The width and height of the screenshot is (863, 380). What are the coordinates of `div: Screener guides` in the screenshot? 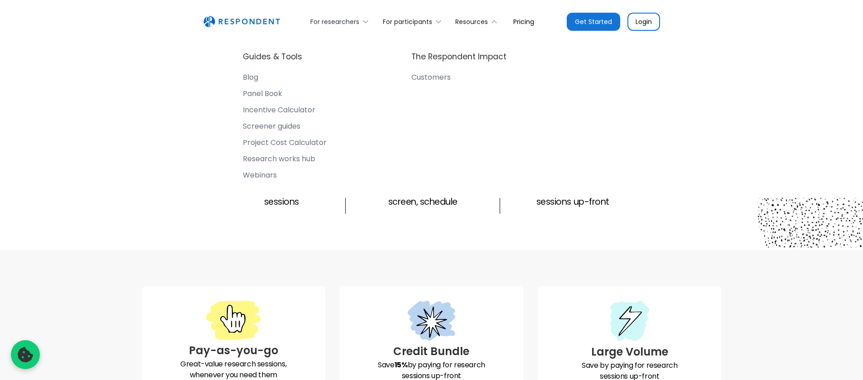 It's located at (271, 126).